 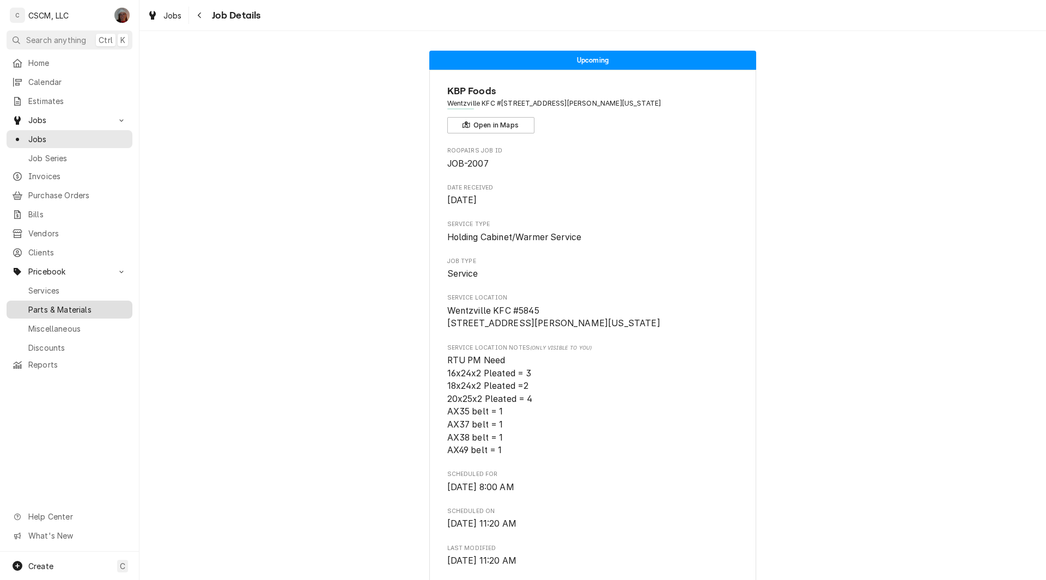 What do you see at coordinates (77, 63) in the screenshot?
I see `span: Home` at bounding box center [77, 63].